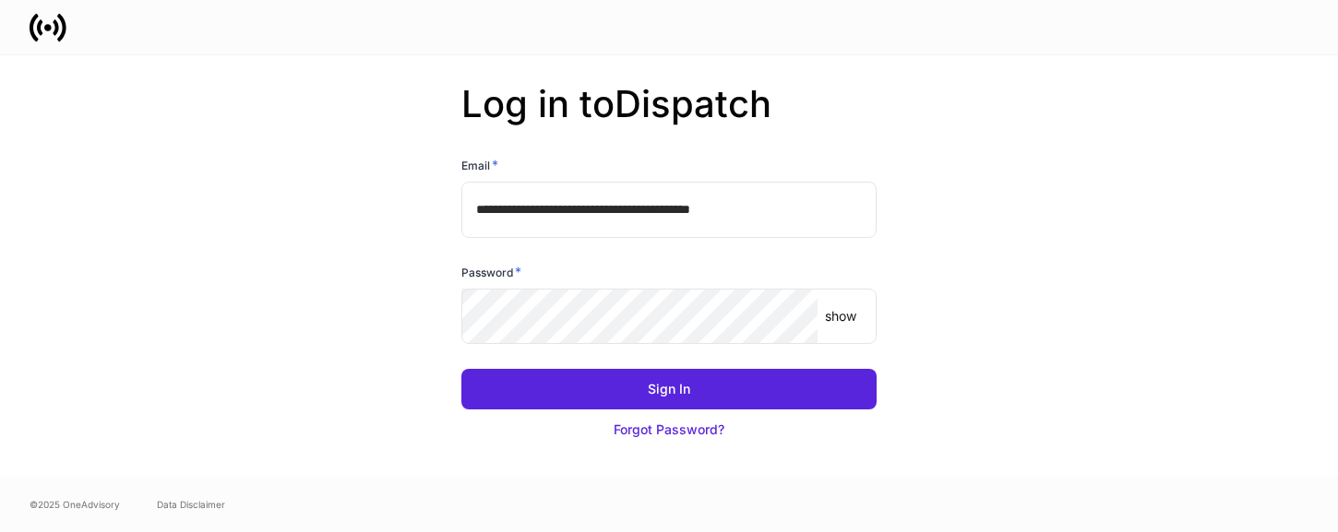  What do you see at coordinates (480, 165) in the screenshot?
I see `h6: Email` at bounding box center [480, 165].